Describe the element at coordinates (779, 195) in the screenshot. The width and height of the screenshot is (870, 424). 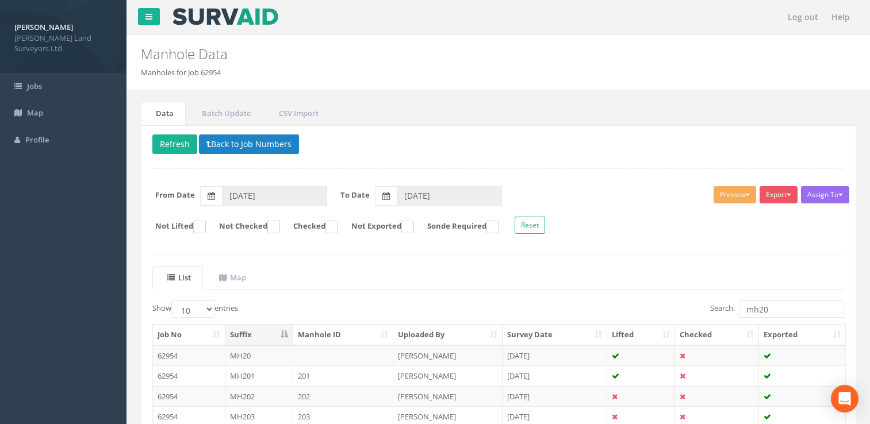
I see `button: Export` at that location.